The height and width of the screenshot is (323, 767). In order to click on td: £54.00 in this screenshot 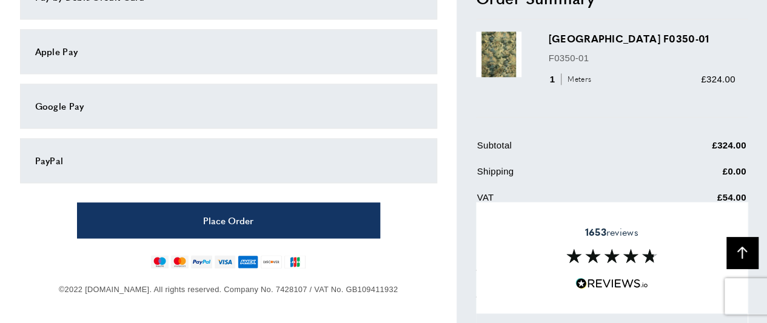, I will do `click(693, 202)`.